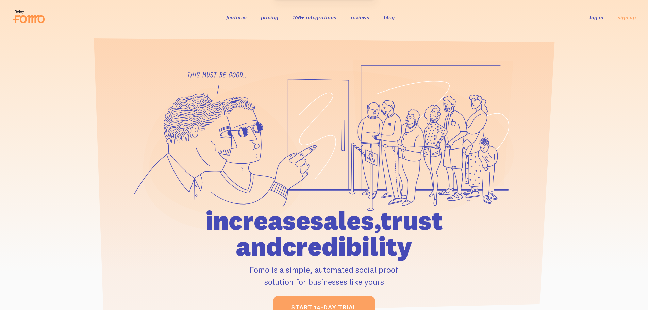 This screenshot has width=648, height=310. Describe the element at coordinates (236, 17) in the screenshot. I see `a: features` at that location.